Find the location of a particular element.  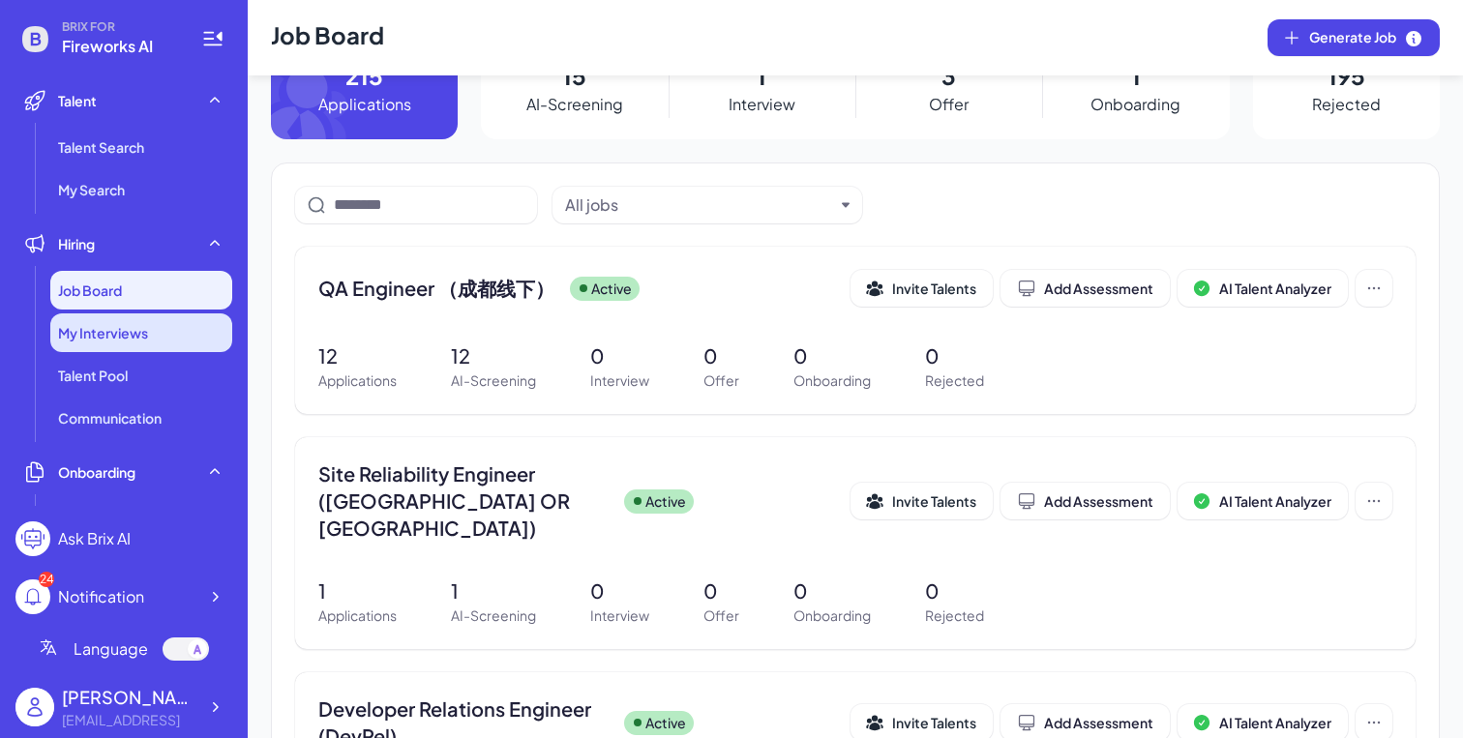

span: QA Engineer （成都线下） is located at coordinates (436, 288).